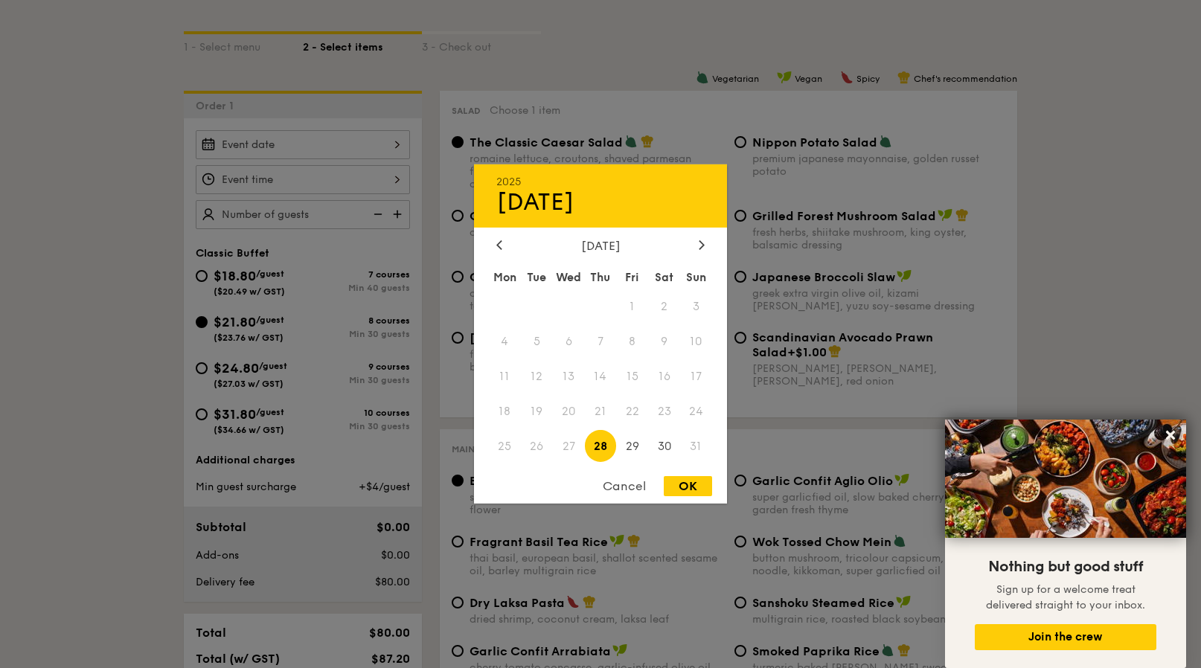 Image resolution: width=1201 pixels, height=668 pixels. What do you see at coordinates (505, 377) in the screenshot?
I see `span: 11` at bounding box center [505, 377].